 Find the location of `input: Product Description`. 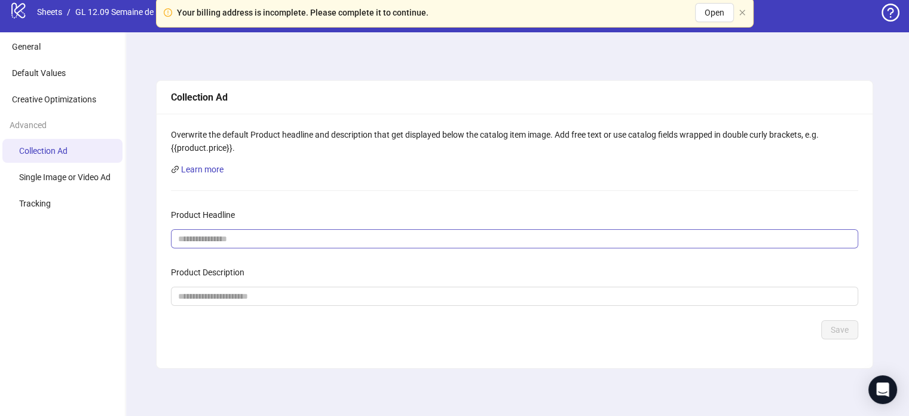

input: Product Description is located at coordinates (510, 296).